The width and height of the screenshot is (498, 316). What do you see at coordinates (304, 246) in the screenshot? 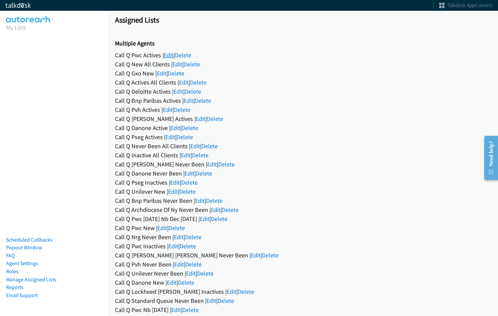
I see `div: Call Q Pwc Inactives | |` at bounding box center [304, 246].